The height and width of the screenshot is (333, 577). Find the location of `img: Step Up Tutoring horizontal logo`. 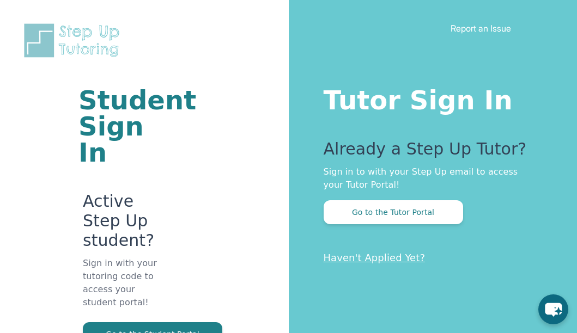

img: Step Up Tutoring horizontal logo is located at coordinates (74, 40).